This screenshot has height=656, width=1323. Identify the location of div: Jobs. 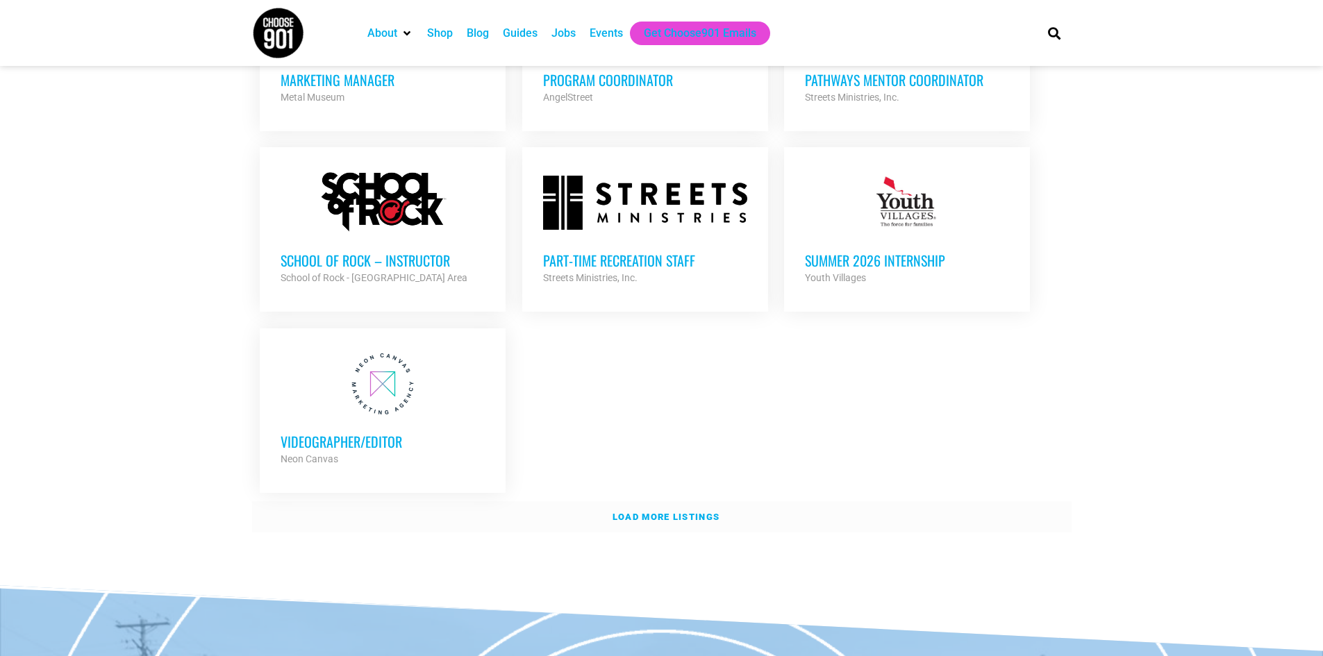
(563, 33).